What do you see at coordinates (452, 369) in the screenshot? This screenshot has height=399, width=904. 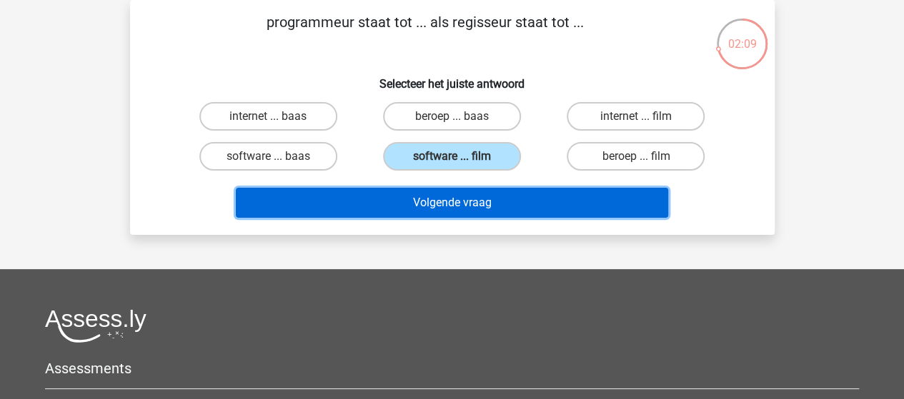 I see `h5: Assessments` at bounding box center [452, 369].